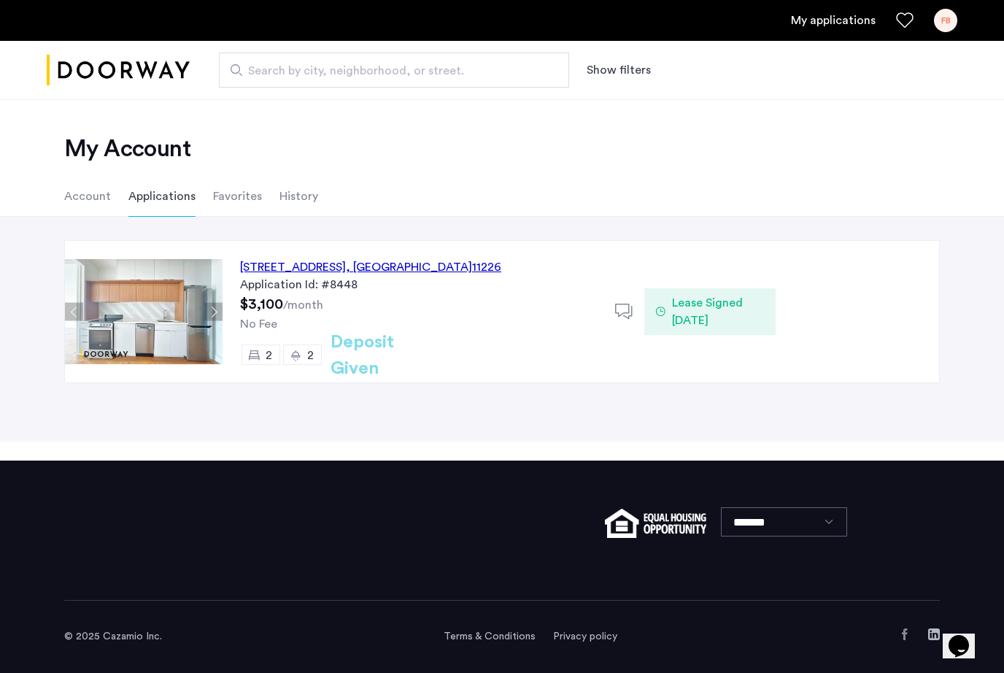  What do you see at coordinates (144, 312) in the screenshot?
I see `img: Apartment photo` at bounding box center [144, 312].